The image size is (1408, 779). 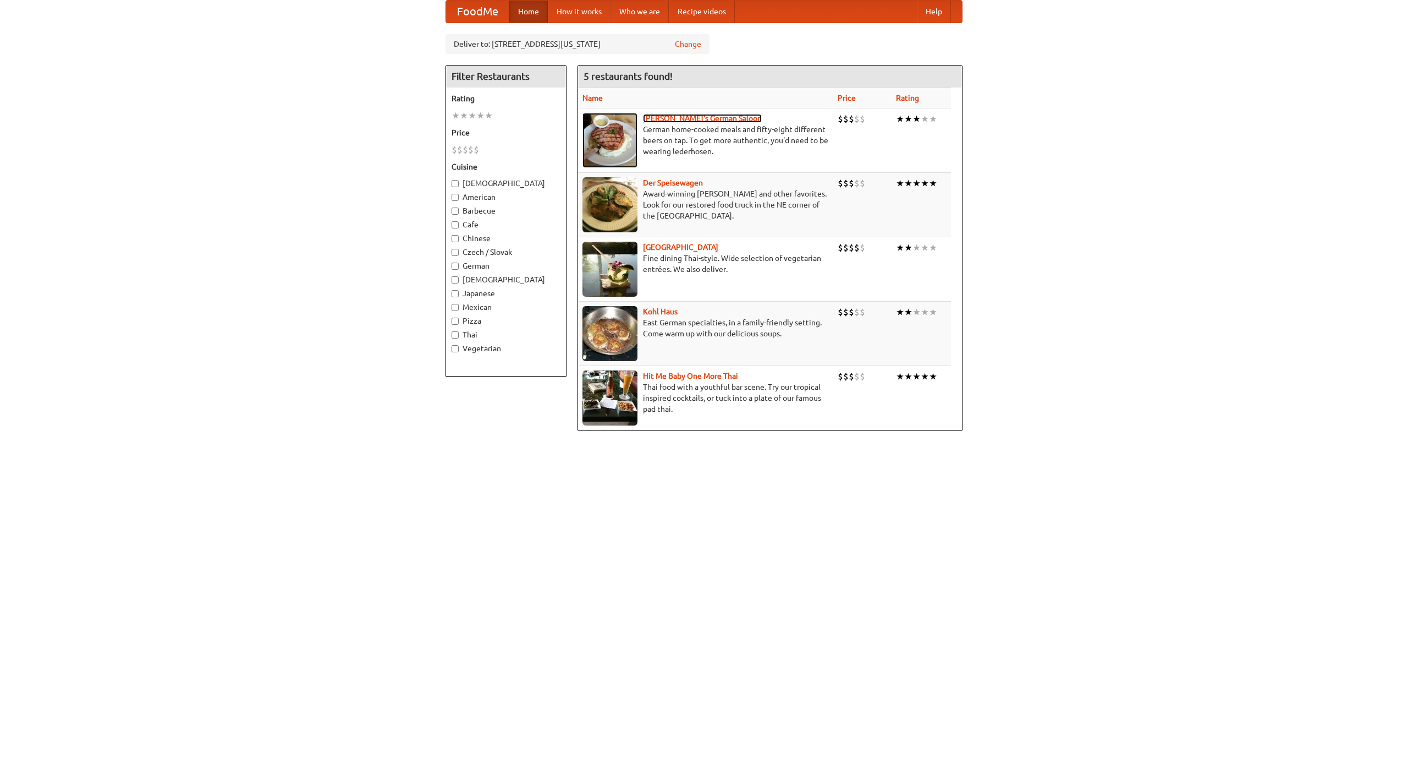 What do you see at coordinates (593, 98) in the screenshot?
I see `a: Name` at bounding box center [593, 98].